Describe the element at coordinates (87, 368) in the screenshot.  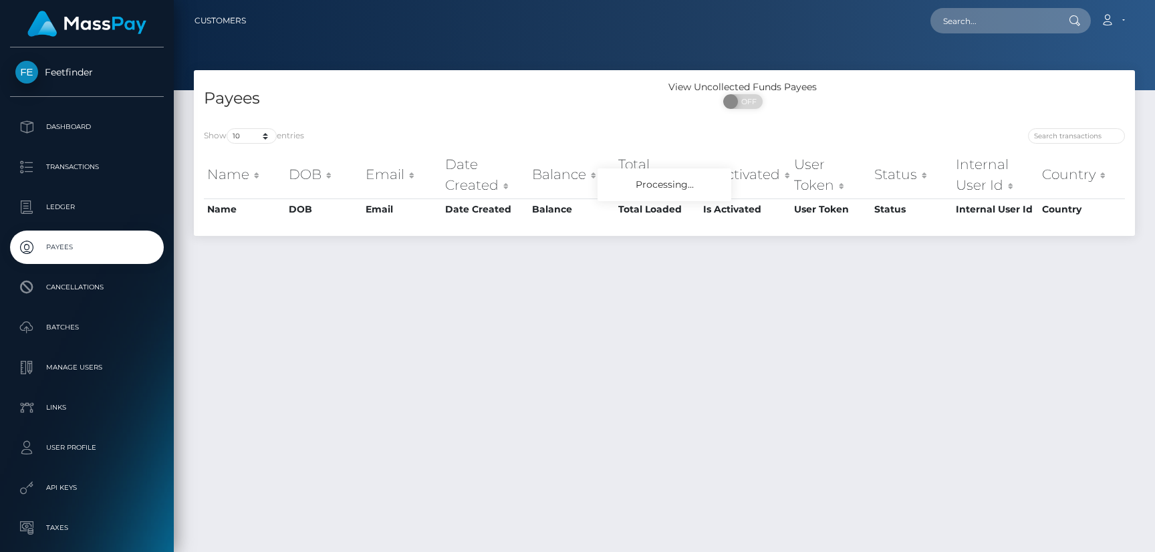
I see `p: Manage Users` at that location.